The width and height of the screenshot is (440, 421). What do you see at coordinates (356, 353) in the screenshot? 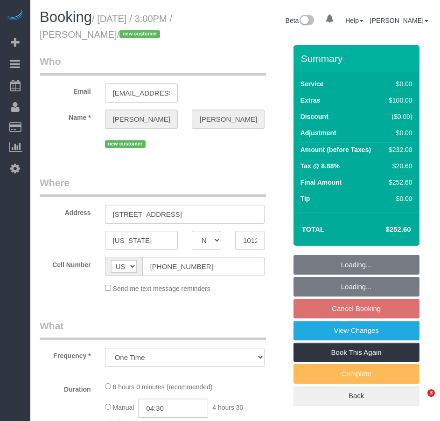
I see `a: Book This Again` at bounding box center [356, 353].